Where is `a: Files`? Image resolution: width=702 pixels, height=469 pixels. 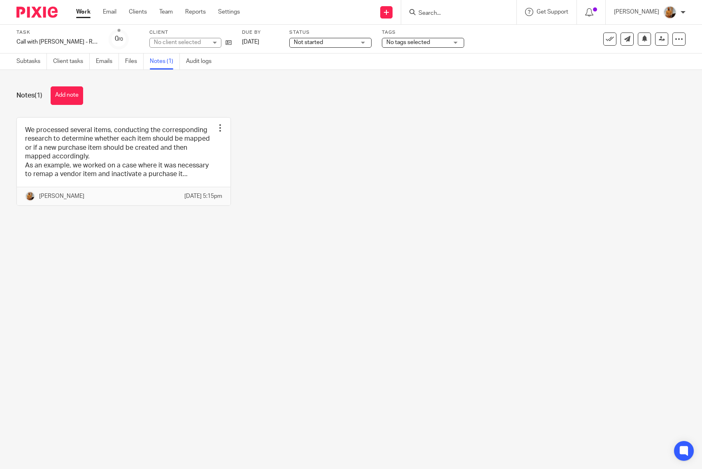
a: Files is located at coordinates (134, 61).